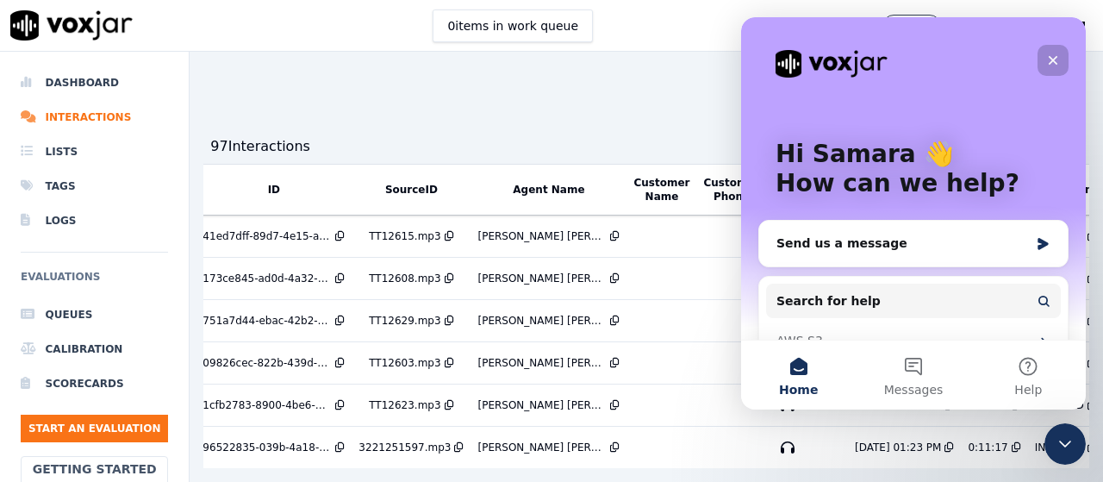  I want to click on img: voxjar logo, so click(72, 25).